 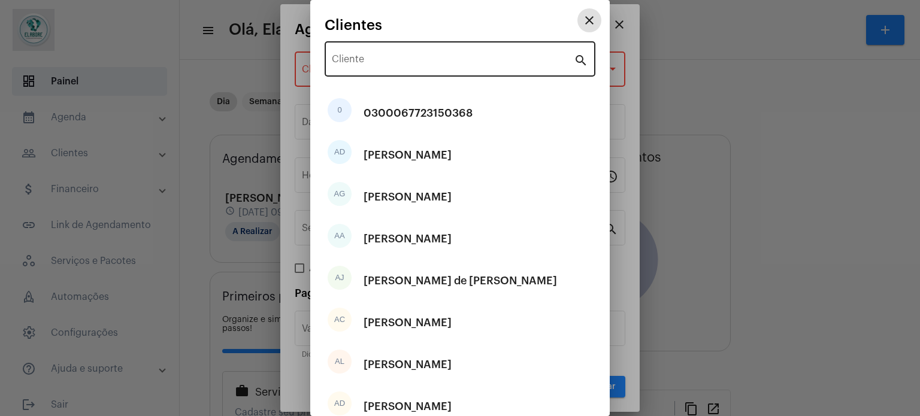 I want to click on div: AG, so click(x=340, y=194).